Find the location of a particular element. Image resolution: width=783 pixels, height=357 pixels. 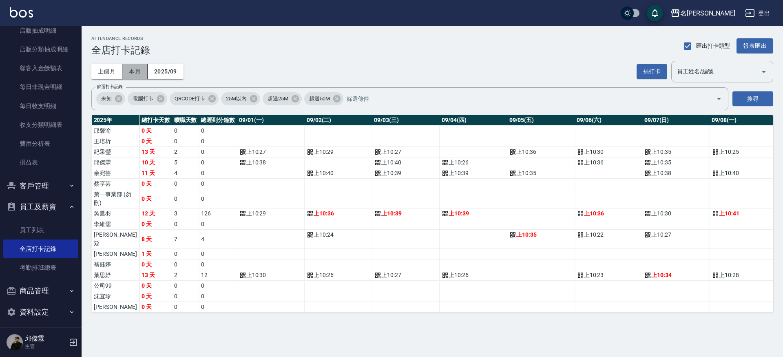

td: 公司99 is located at coordinates (115, 286).